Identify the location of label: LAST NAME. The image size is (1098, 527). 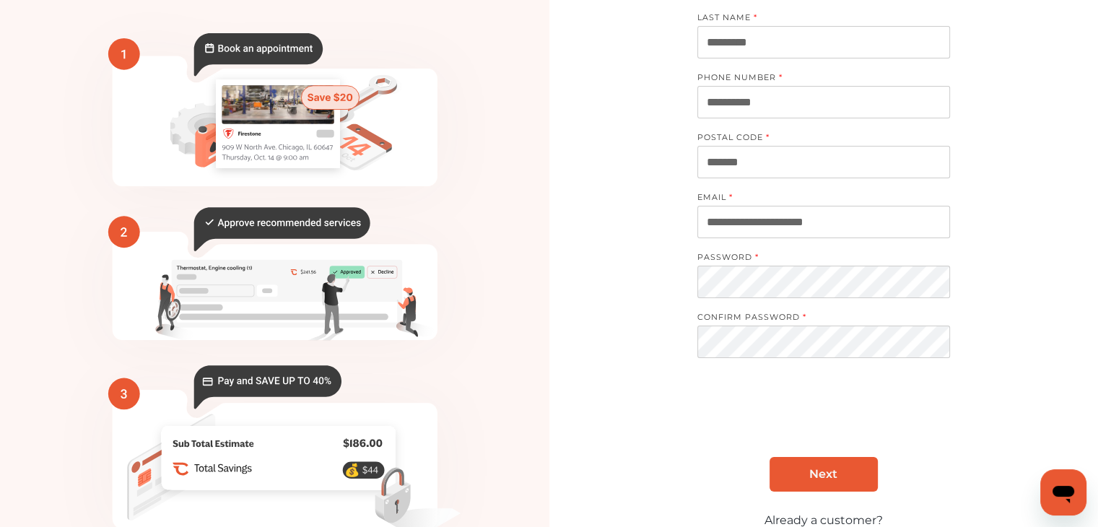
(817, 19).